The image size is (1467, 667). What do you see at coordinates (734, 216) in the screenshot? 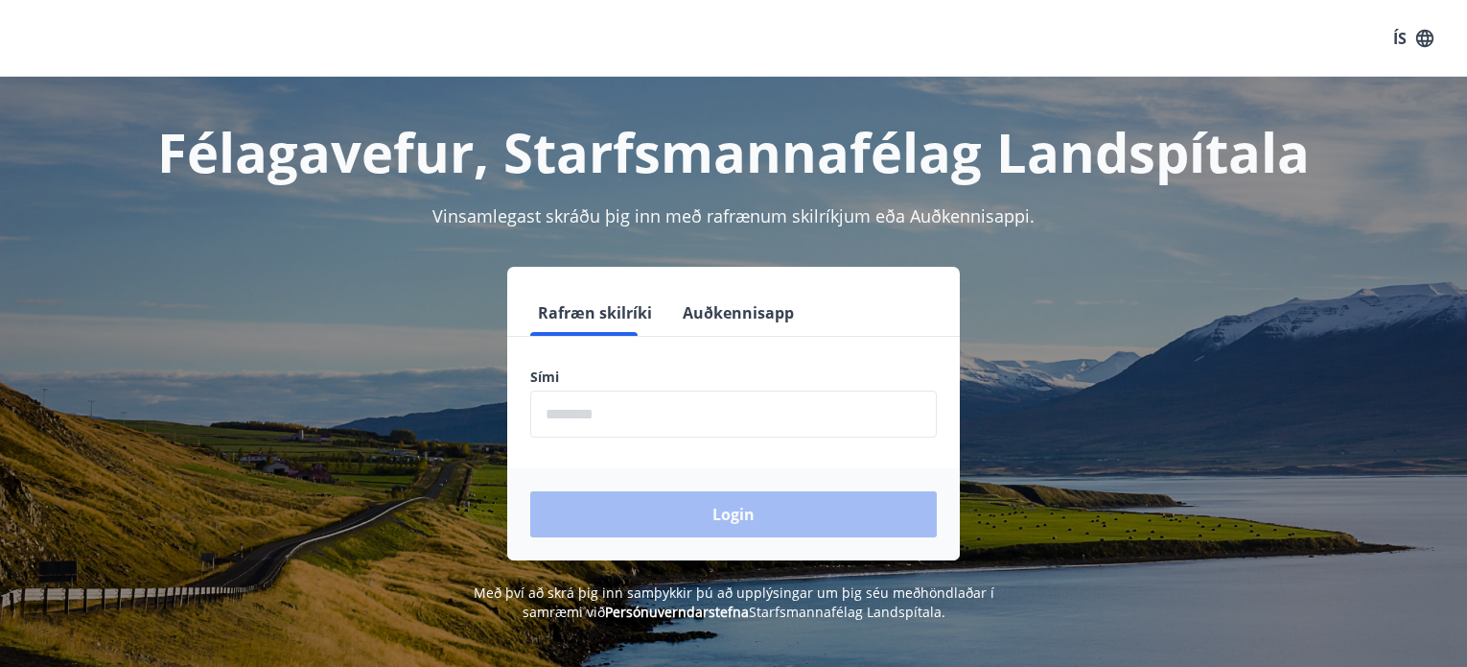
I see `span: Vinsamlegast skráðu þig inn með rafrænum skilríkjum eða Auðkennisappi.` at bounding box center [734, 216].